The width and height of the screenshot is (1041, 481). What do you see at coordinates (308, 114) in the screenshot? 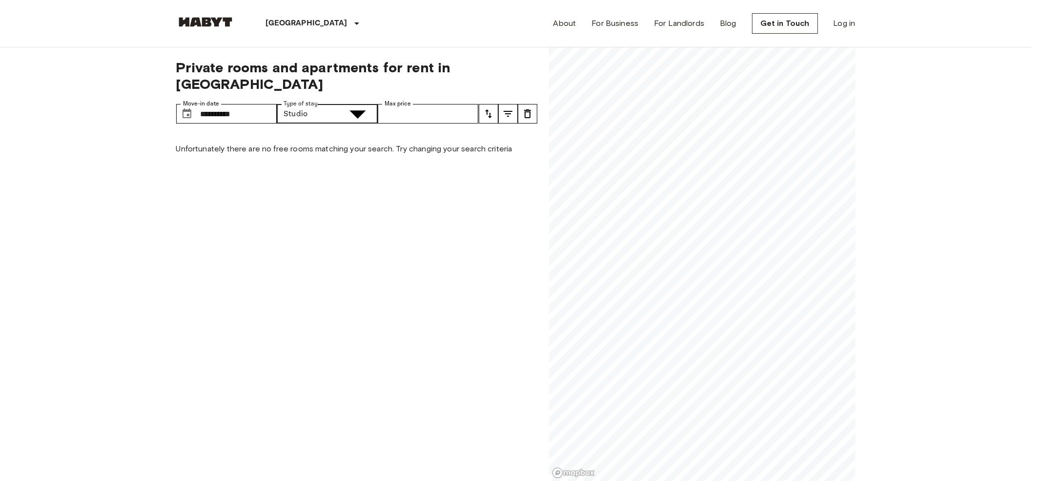
I see `div: Studio` at bounding box center [308, 114].